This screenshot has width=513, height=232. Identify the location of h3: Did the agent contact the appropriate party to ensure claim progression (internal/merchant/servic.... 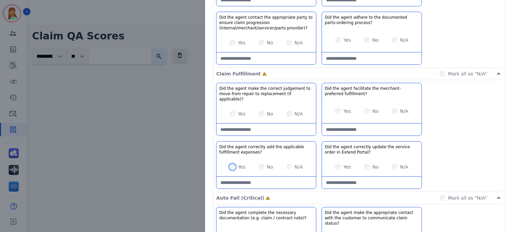
(266, 23).